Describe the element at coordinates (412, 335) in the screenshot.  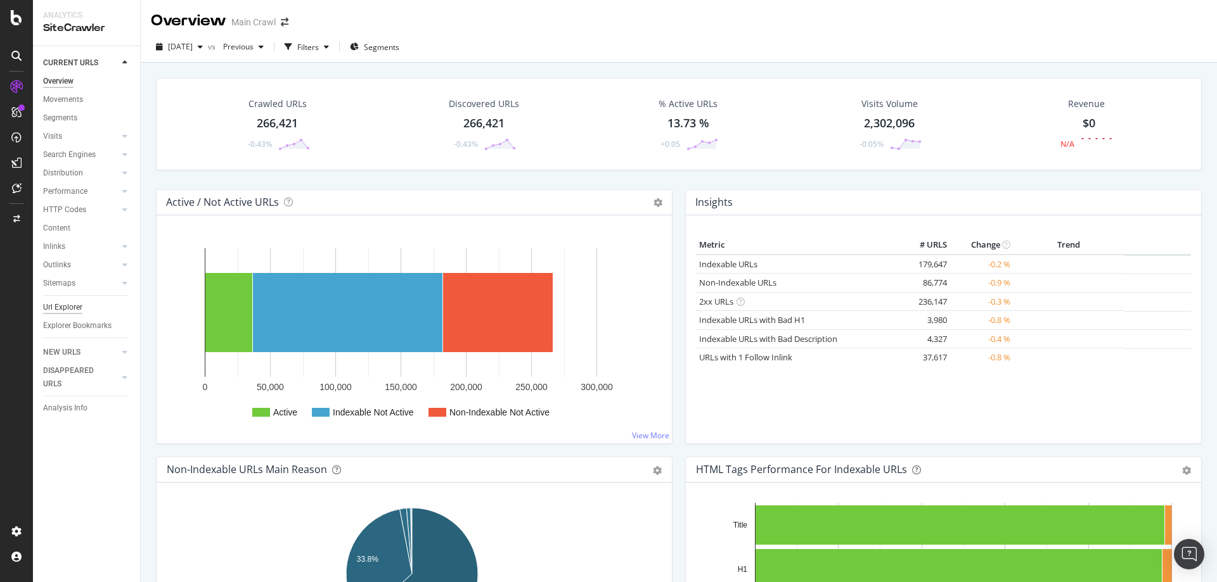
I see `div: A chart.` at that location.